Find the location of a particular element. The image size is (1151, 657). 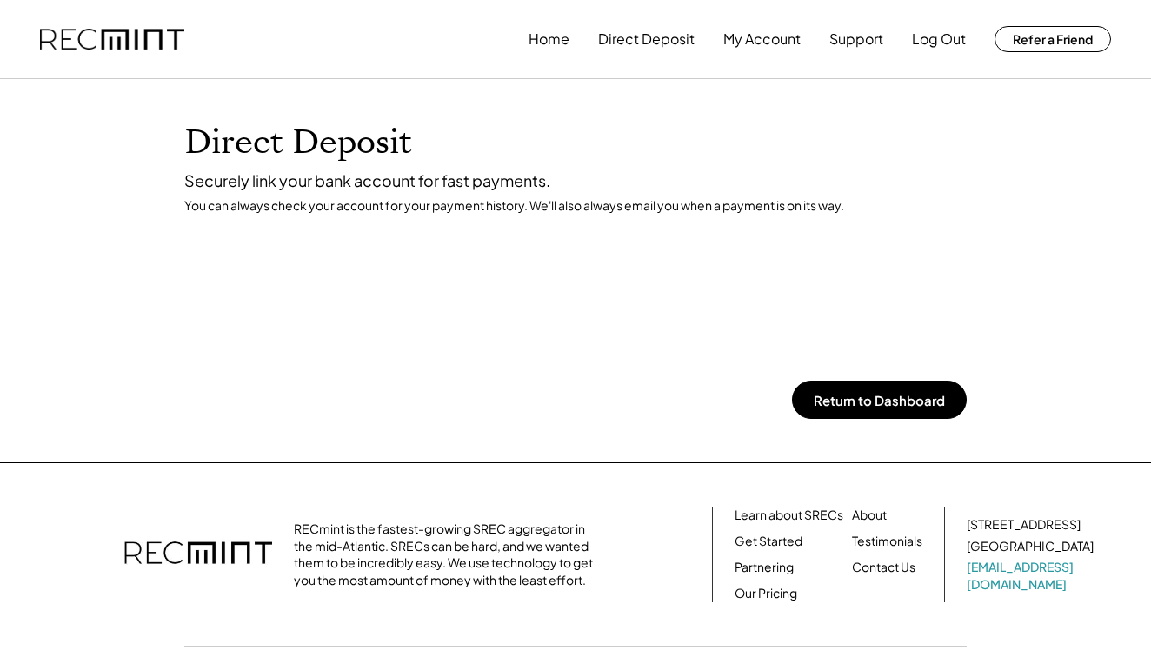

a: About is located at coordinates (869, 516).